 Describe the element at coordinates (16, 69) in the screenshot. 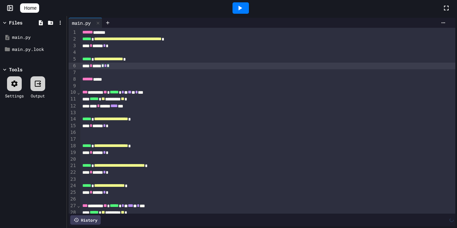

I see `div: Tools` at that location.